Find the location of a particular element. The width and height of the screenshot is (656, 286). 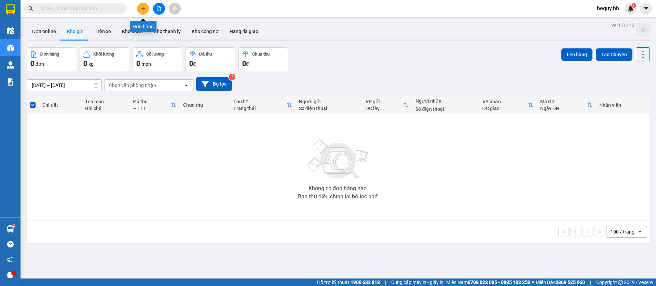

input: Tìm tên, số ĐT hoặc mã đơn is located at coordinates (78, 9).